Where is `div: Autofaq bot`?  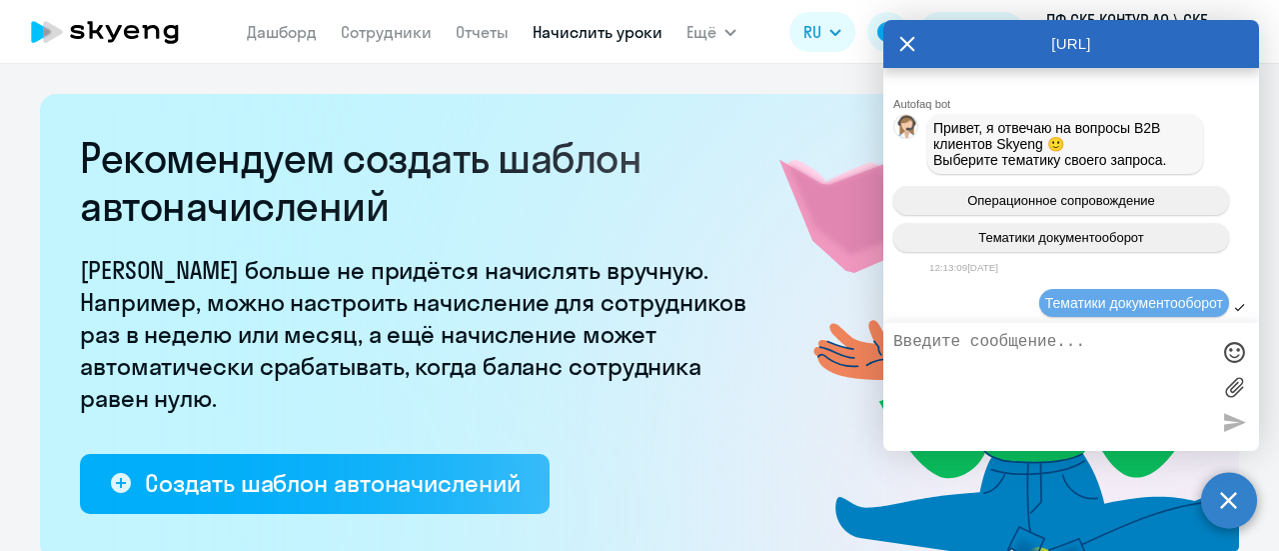
div: Autofaq bot is located at coordinates (1076, 104).